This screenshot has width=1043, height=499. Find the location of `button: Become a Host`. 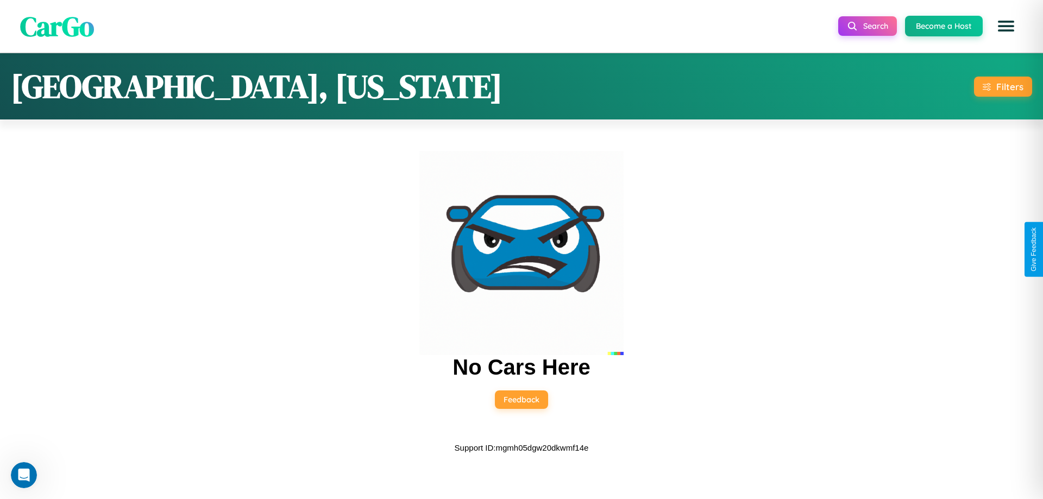

button: Become a Host is located at coordinates (944, 26).